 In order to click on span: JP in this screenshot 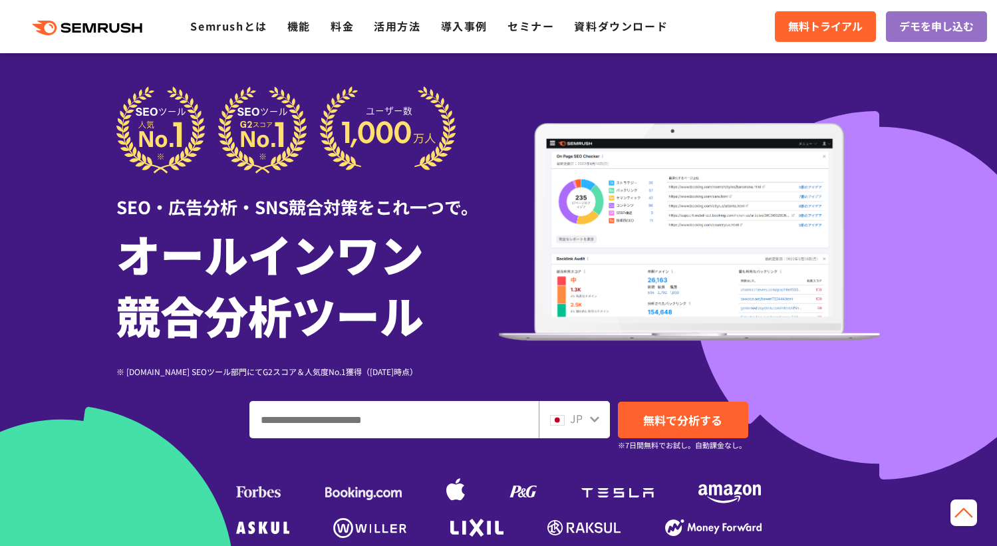, I will do `click(576, 419)`.